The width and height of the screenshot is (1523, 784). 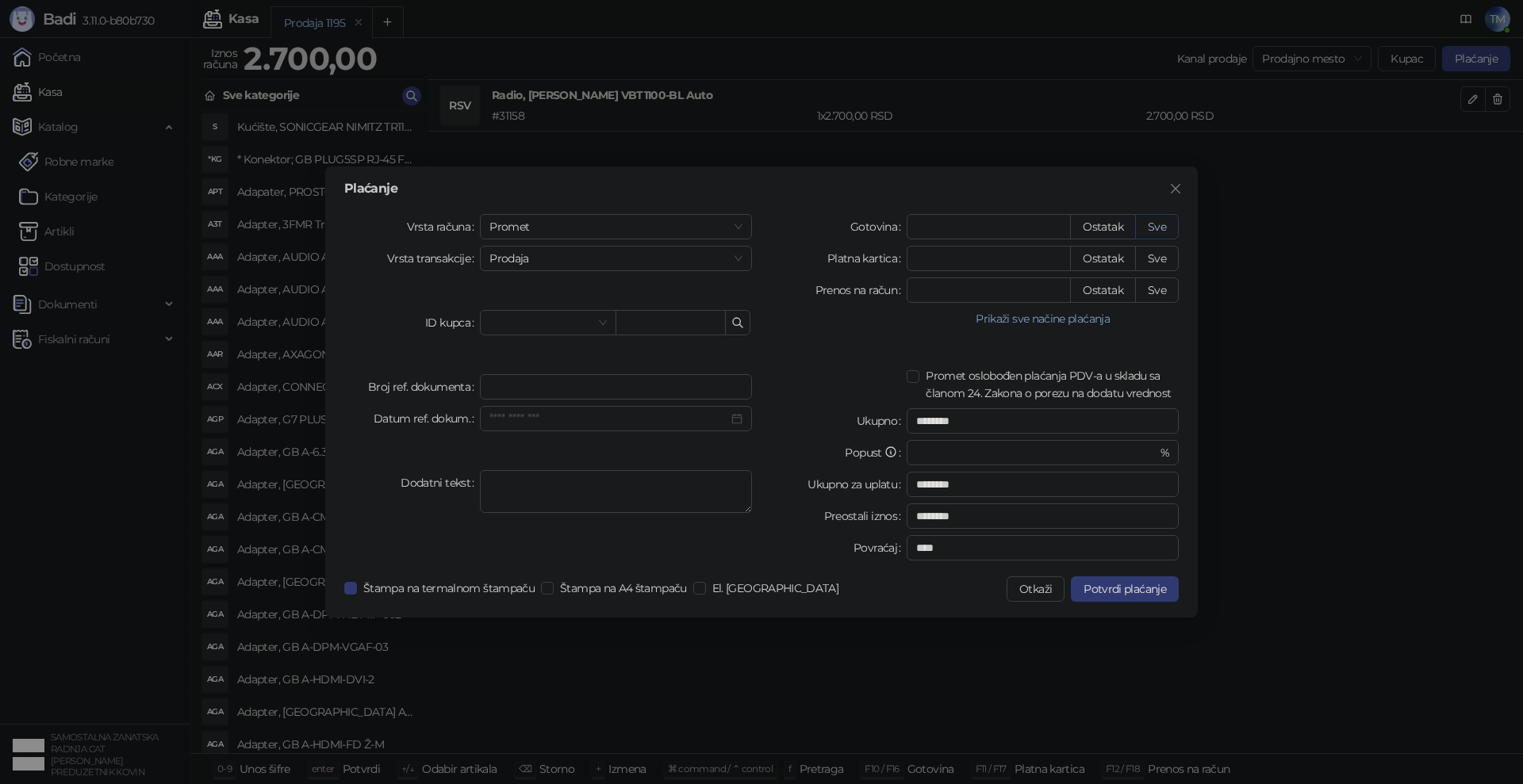 What do you see at coordinates (862, 290) in the screenshot?
I see `label: Prenos na račun` at bounding box center [862, 290].